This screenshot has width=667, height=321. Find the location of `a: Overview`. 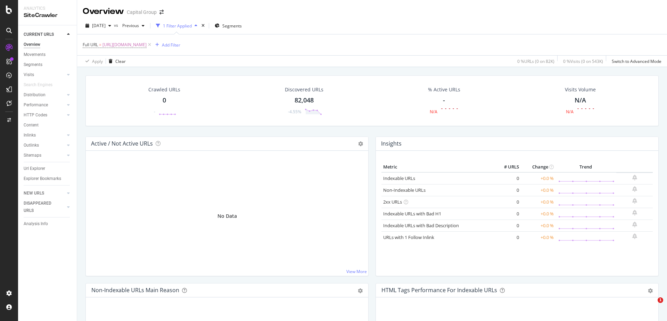

a: Overview is located at coordinates (48, 44).